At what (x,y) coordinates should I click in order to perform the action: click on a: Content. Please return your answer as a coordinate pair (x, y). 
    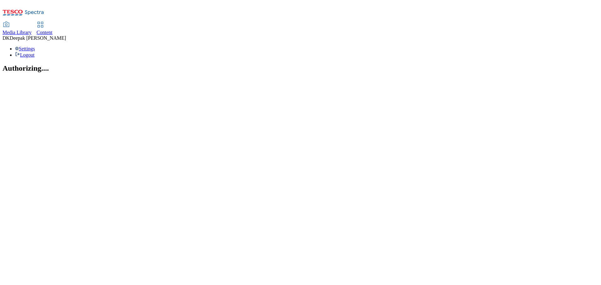
    Looking at the image, I should click on (44, 29).